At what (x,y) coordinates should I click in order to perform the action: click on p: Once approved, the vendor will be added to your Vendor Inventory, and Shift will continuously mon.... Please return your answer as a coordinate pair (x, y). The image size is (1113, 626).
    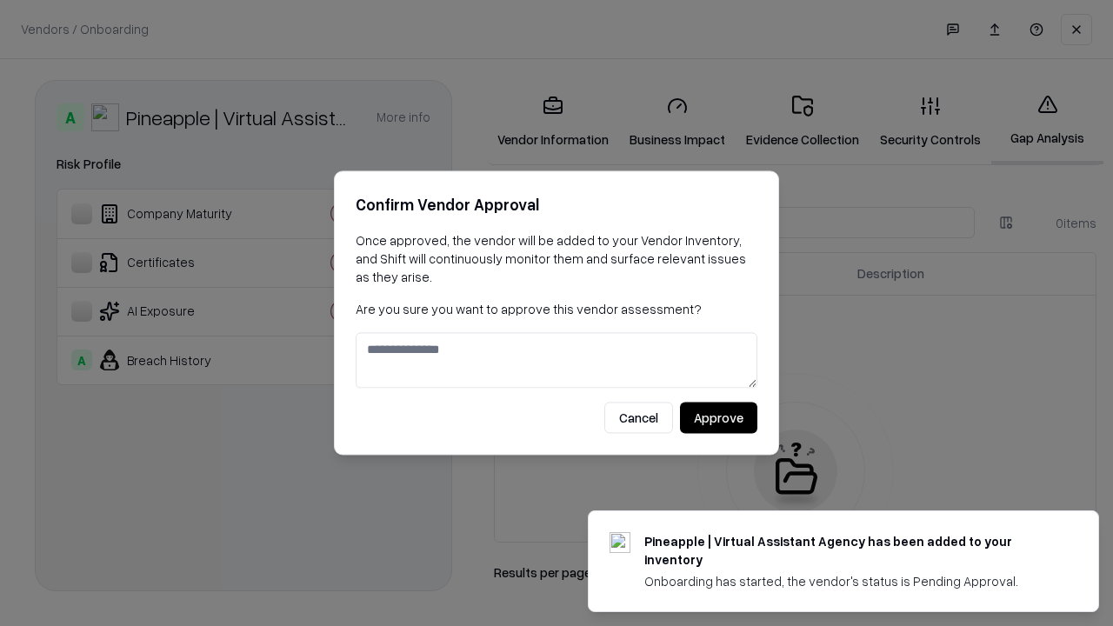
    Looking at the image, I should click on (556, 258).